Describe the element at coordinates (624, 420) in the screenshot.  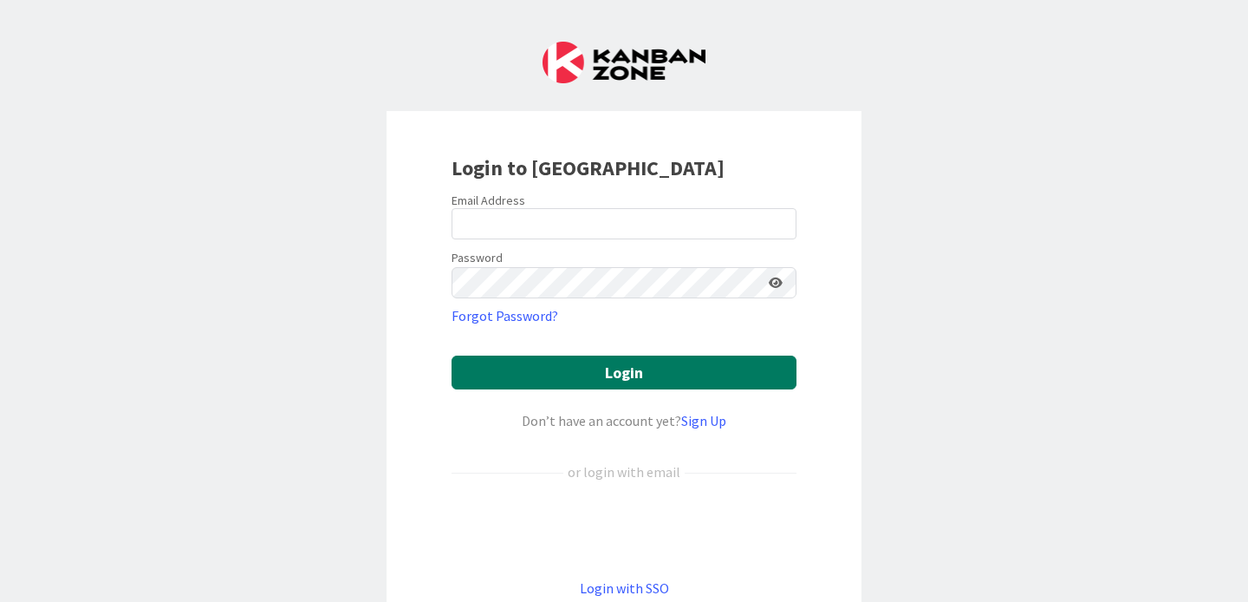
I see `div: Don’t have an account yet?` at that location.